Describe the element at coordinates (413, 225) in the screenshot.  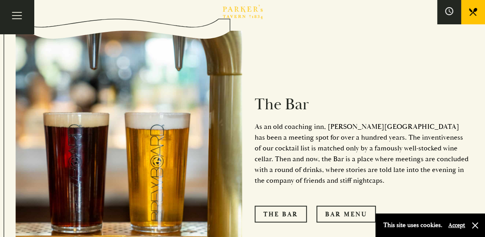
I see `p: This site uses cookies.` at that location.